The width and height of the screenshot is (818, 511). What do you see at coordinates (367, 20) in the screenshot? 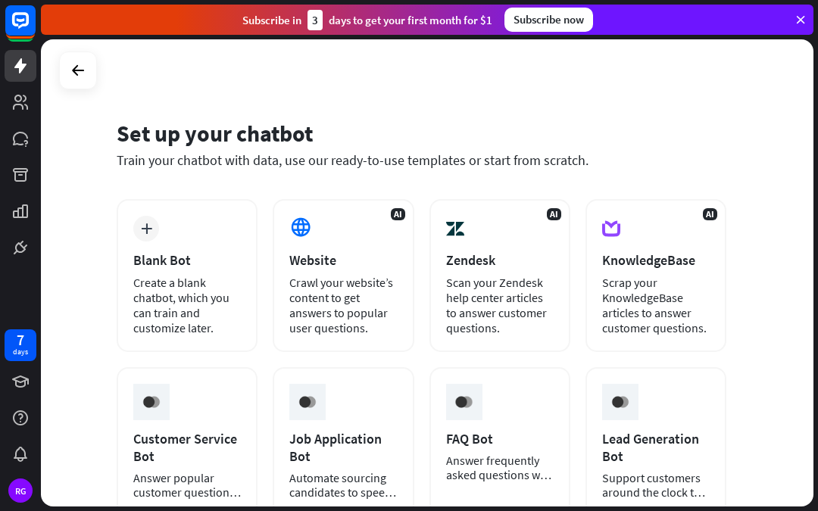
I see `div: Subscribe in days to get your first month for $1` at bounding box center [367, 20].